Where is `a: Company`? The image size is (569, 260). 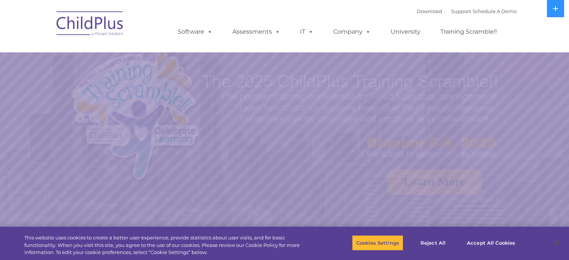
a: Company is located at coordinates (352, 32).